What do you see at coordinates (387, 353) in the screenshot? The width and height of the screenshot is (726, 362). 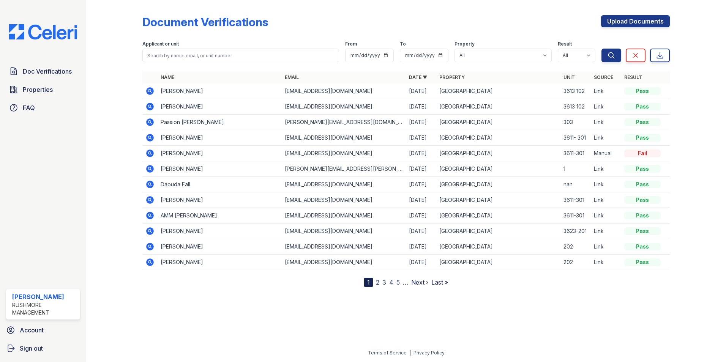 I see `a: Terms of Service` at bounding box center [387, 353].